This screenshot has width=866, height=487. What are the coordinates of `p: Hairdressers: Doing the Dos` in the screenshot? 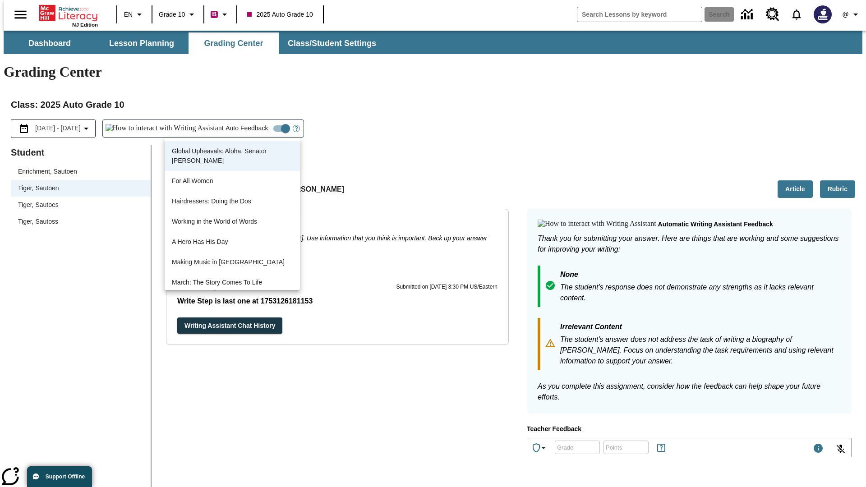 It's located at (232, 201).